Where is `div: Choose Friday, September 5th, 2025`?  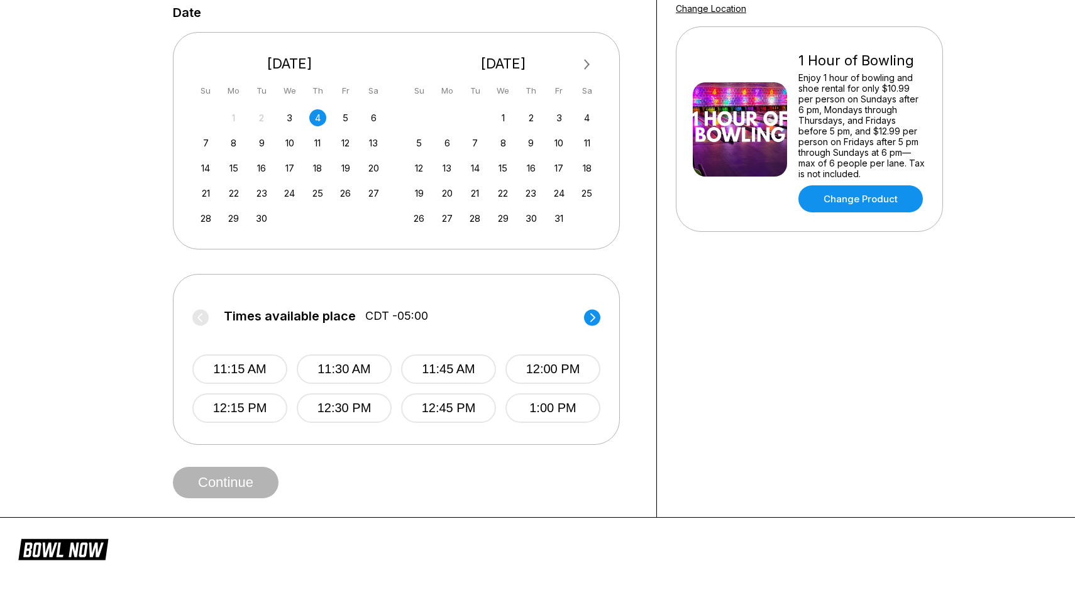
div: Choose Friday, September 5th, 2025 is located at coordinates (345, 118).